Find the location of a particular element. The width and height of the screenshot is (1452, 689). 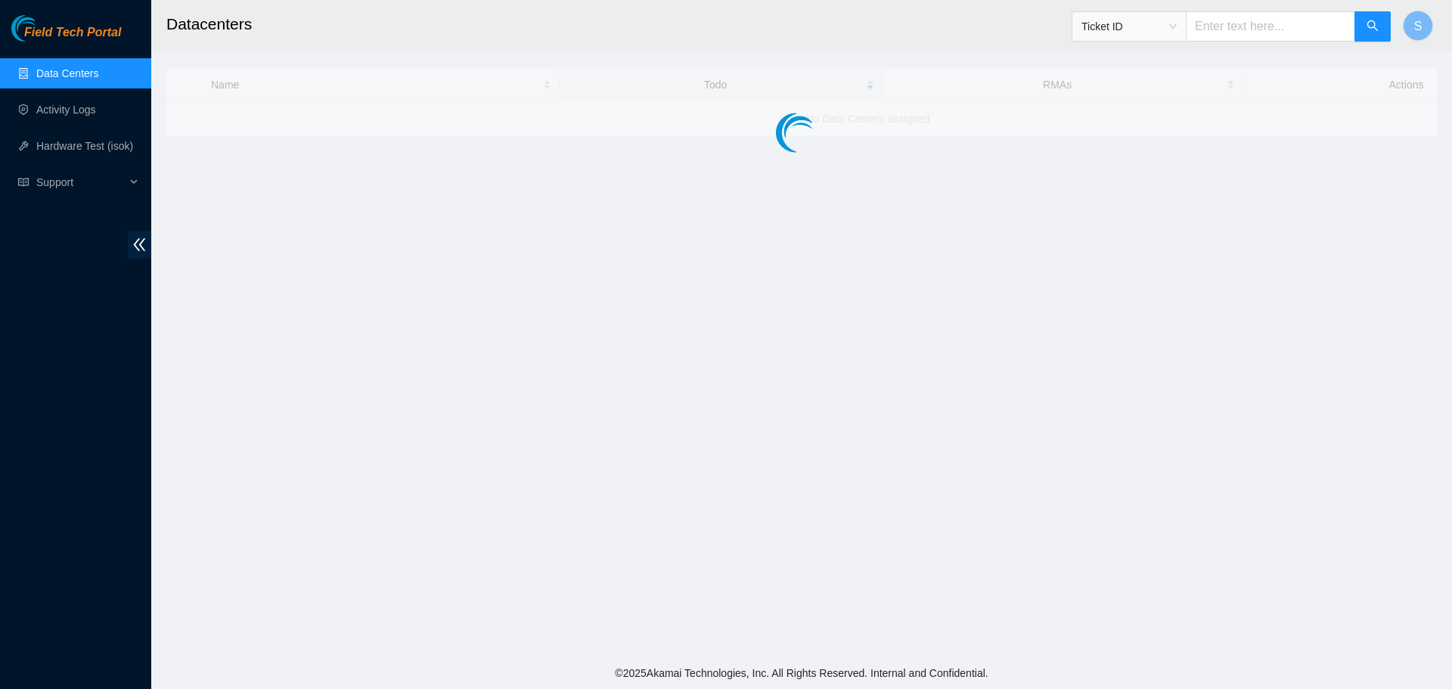

a: Data Centers is located at coordinates (67, 73).